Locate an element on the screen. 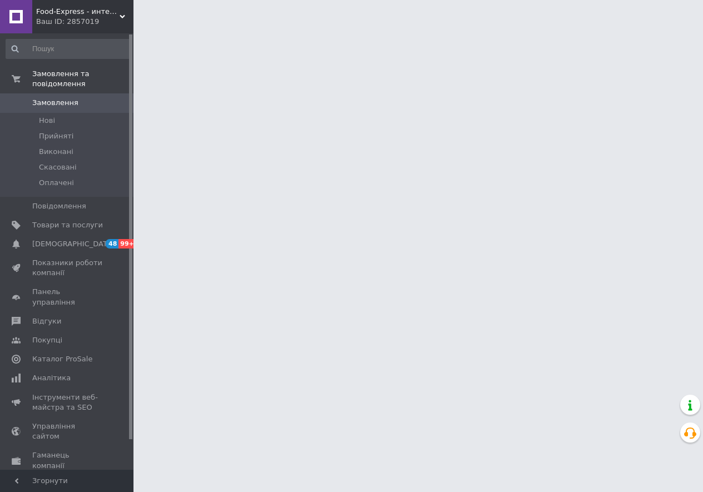  span: Панель управління is located at coordinates (67, 297).